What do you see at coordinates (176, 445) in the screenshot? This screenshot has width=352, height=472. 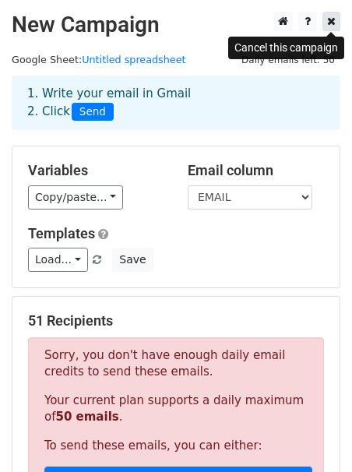 I see `p: To send these emails, you can either:` at bounding box center [176, 445].